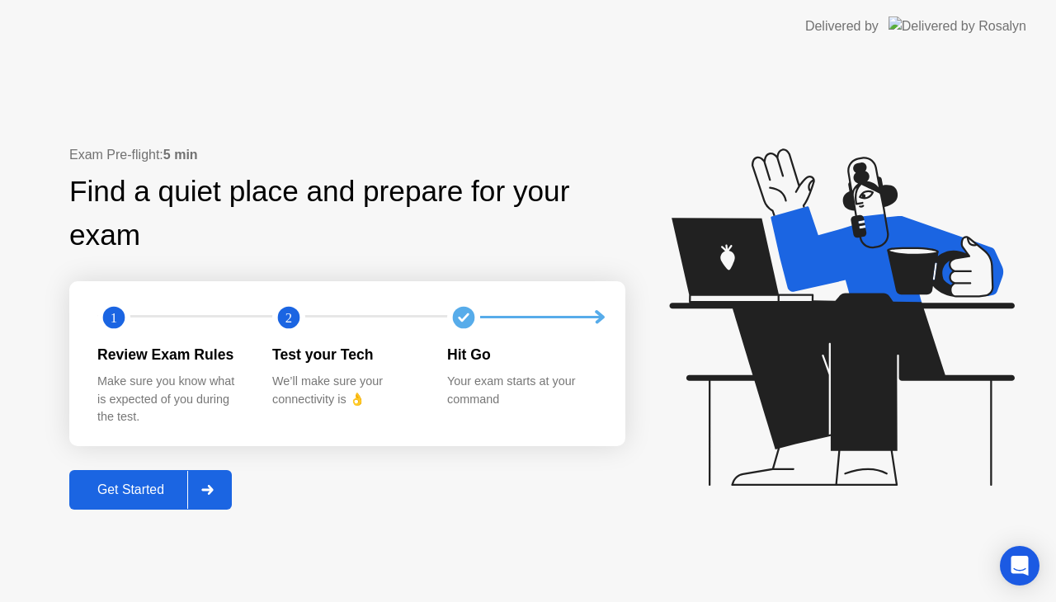  Describe the element at coordinates (347, 355) in the screenshot. I see `div: Test your Tech` at that location.